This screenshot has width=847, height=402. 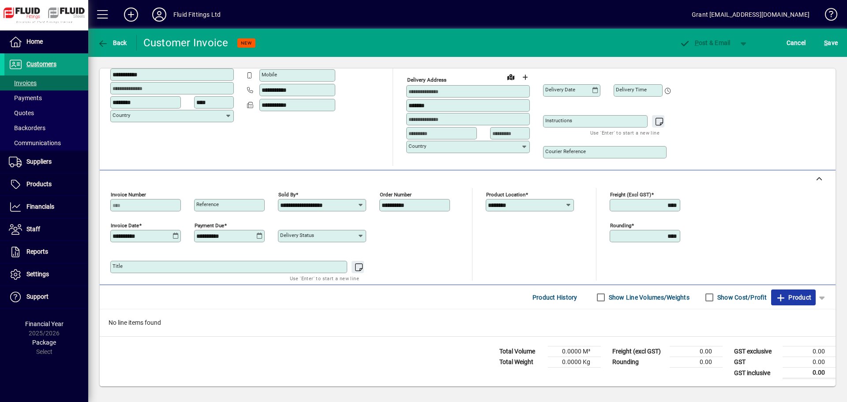 What do you see at coordinates (46, 143) in the screenshot?
I see `a: Communications` at bounding box center [46, 143].